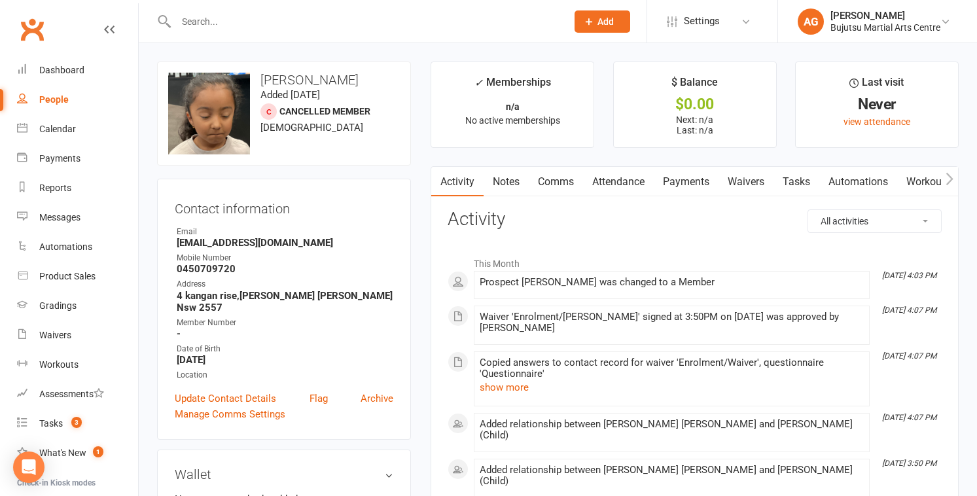 The width and height of the screenshot is (977, 496). I want to click on a: Update Contact Details, so click(225, 398).